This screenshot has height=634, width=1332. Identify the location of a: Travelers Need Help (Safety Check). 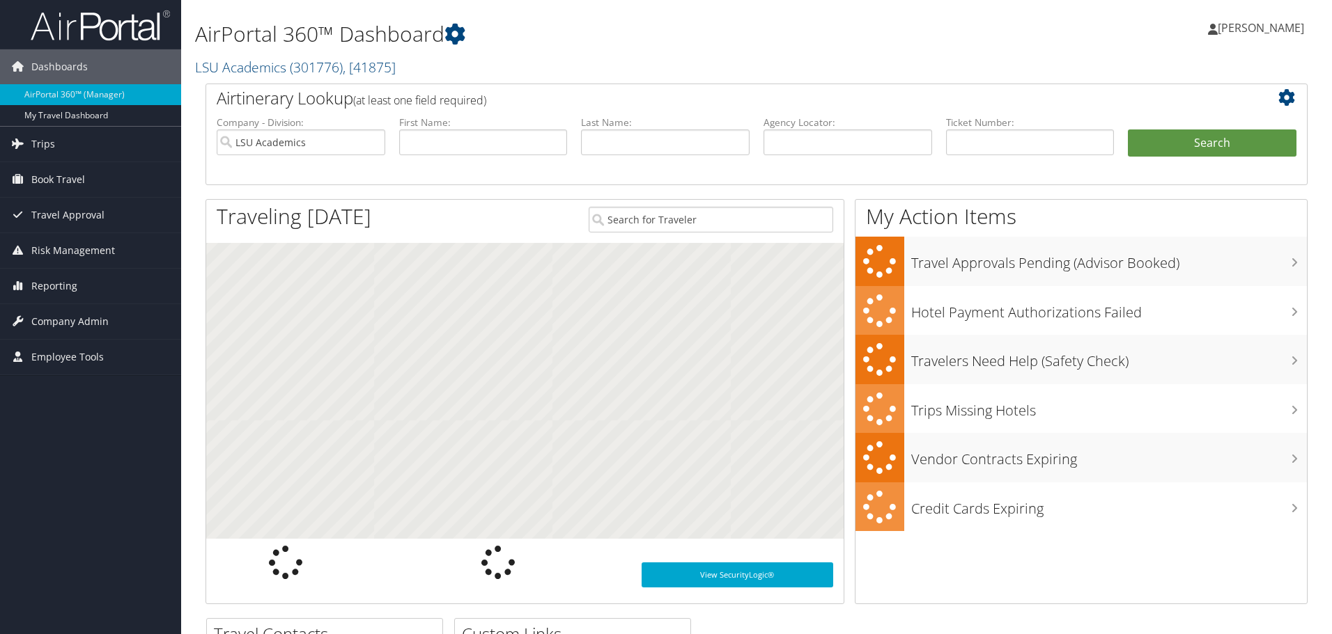
(1081, 359).